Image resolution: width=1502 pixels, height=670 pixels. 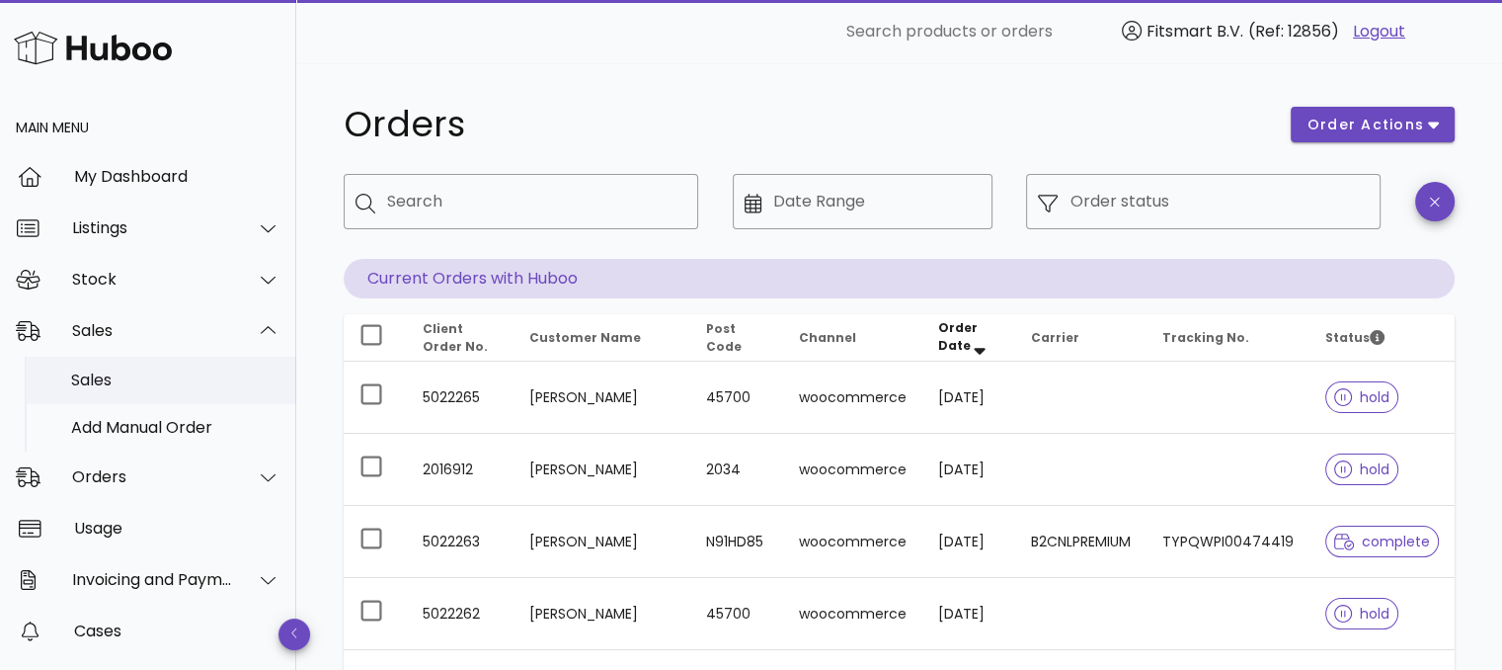 What do you see at coordinates (1081, 541) in the screenshot?
I see `td: B2CNLPREMIUM` at bounding box center [1081, 541].